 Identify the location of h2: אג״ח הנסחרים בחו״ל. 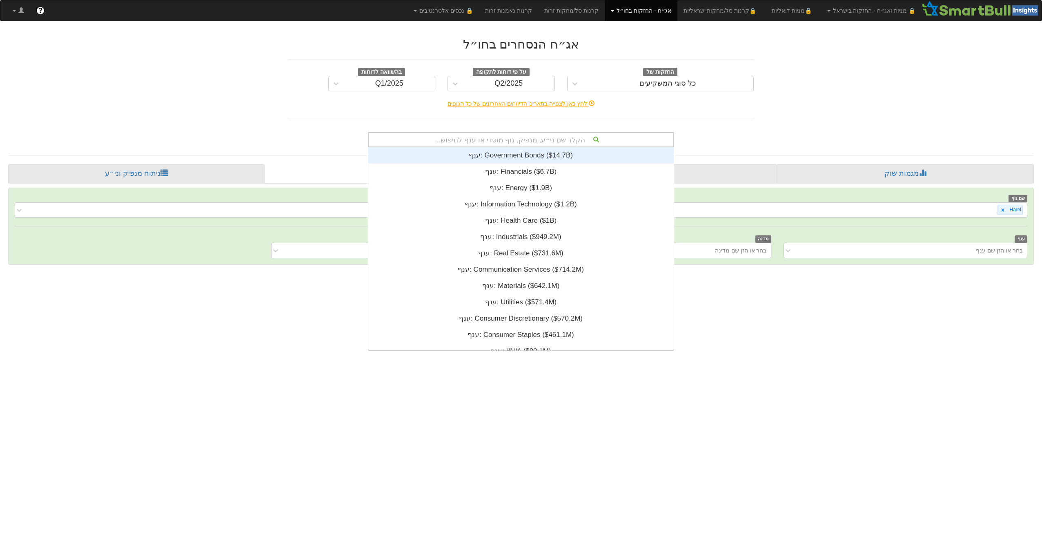
(521, 44).